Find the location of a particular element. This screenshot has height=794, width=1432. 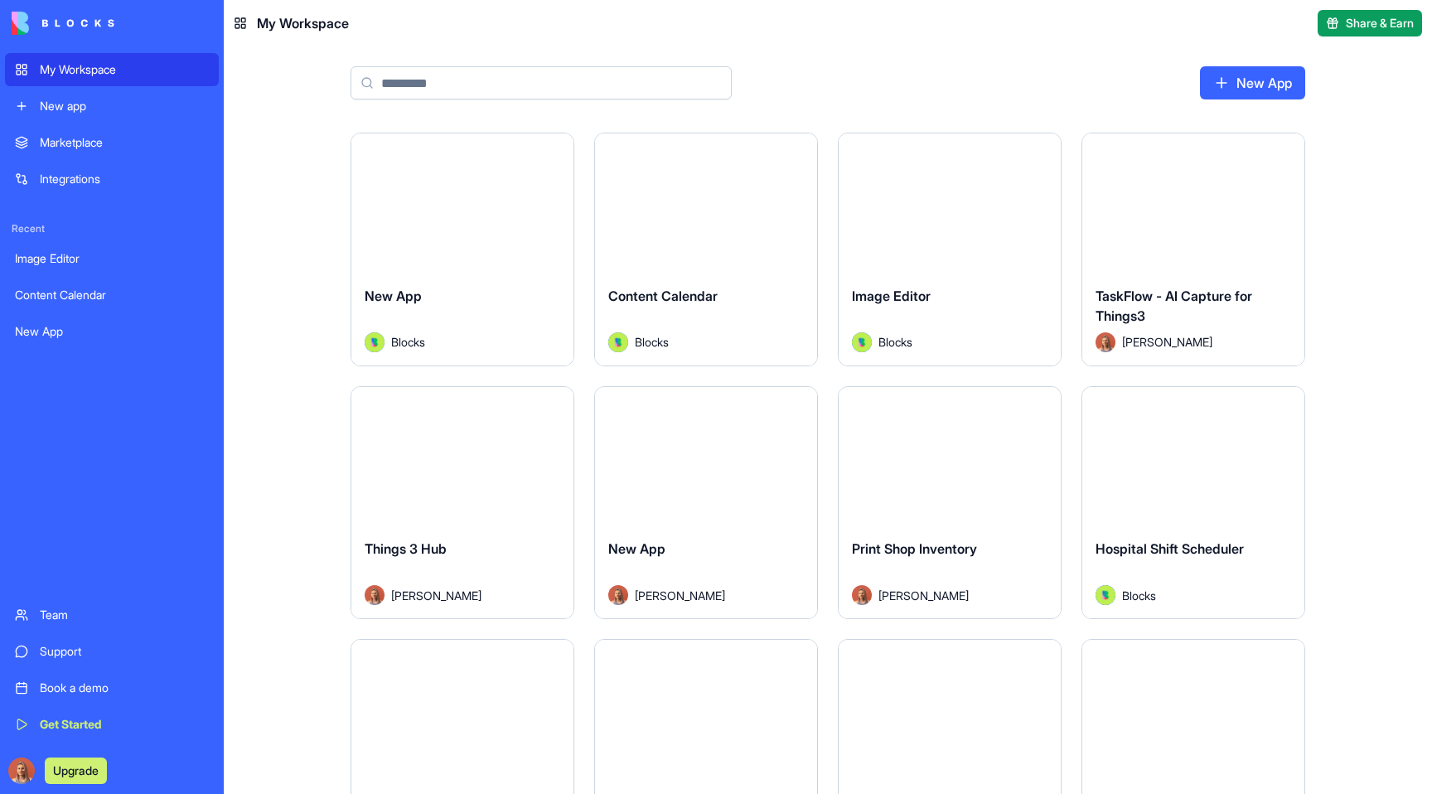

a: Team is located at coordinates (112, 615).